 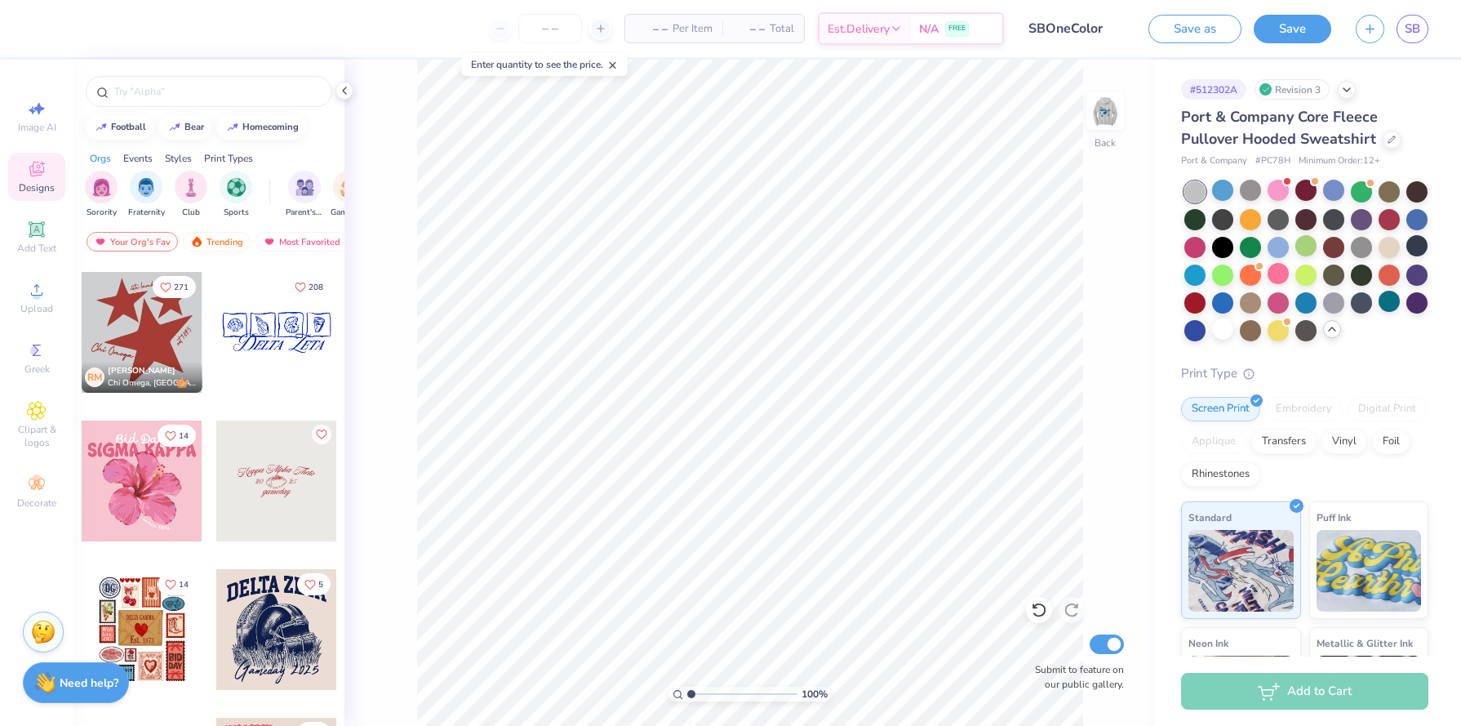 I want to click on span: # PC78H, so click(x=1272, y=161).